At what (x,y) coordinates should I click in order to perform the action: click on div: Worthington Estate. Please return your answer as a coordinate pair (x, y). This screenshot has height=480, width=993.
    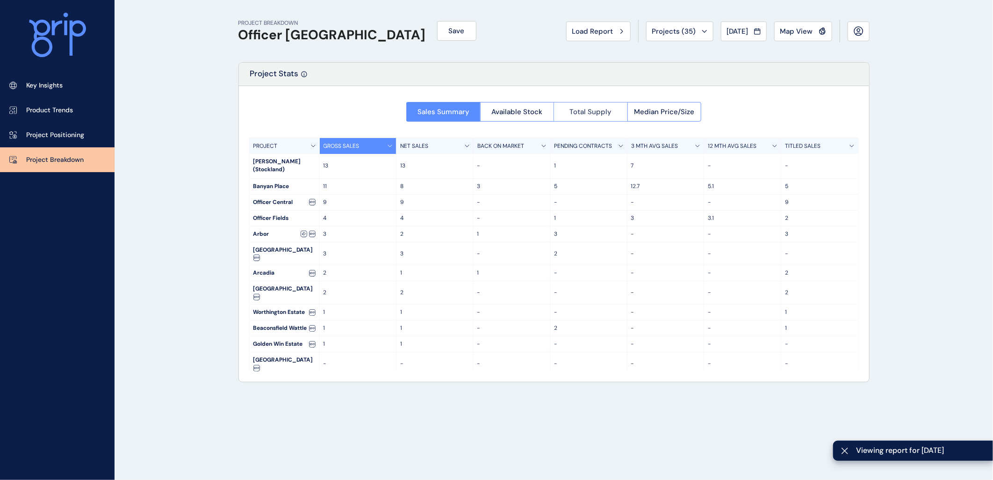
    Looking at the image, I should click on (284, 312).